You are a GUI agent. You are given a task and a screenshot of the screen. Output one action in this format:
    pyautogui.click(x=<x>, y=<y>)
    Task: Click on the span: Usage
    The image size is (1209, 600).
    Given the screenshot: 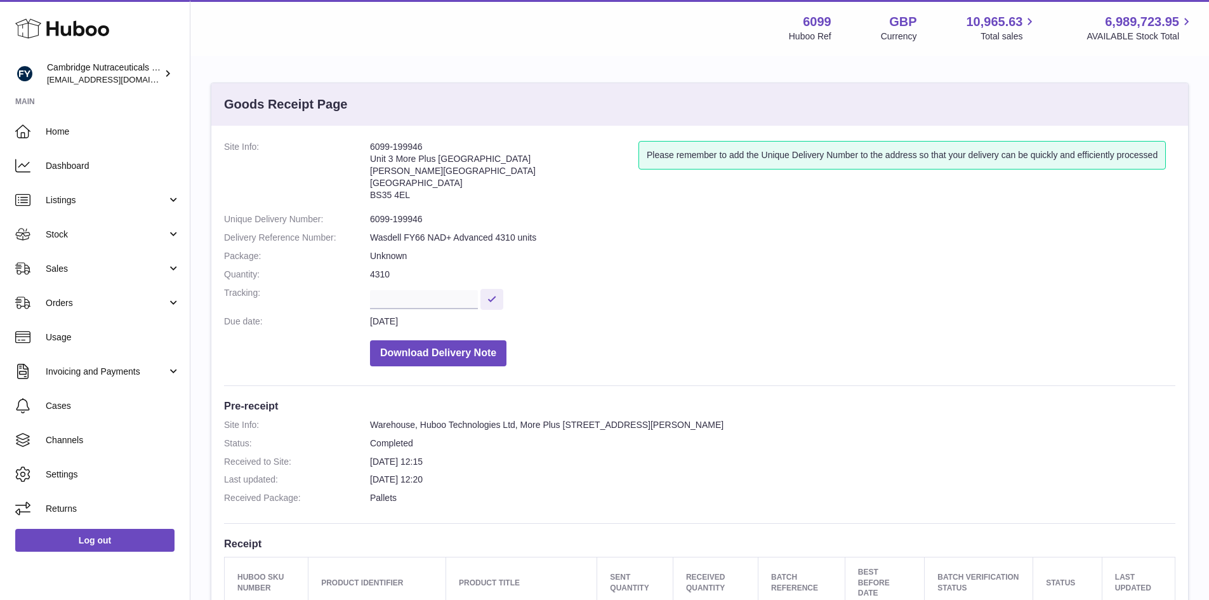 What is the action you would take?
    pyautogui.click(x=113, y=337)
    